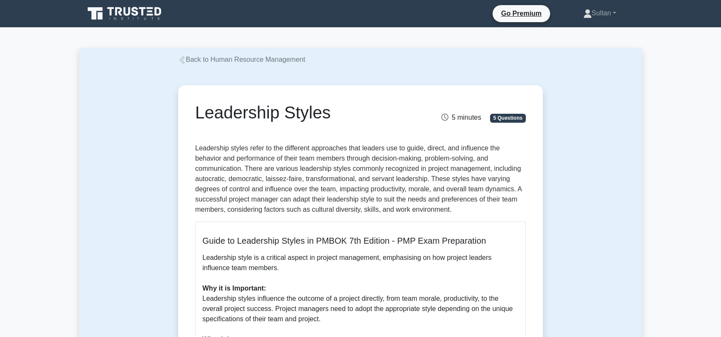 The image size is (721, 337). What do you see at coordinates (304, 113) in the screenshot?
I see `h1: Leadership Styles` at bounding box center [304, 113].